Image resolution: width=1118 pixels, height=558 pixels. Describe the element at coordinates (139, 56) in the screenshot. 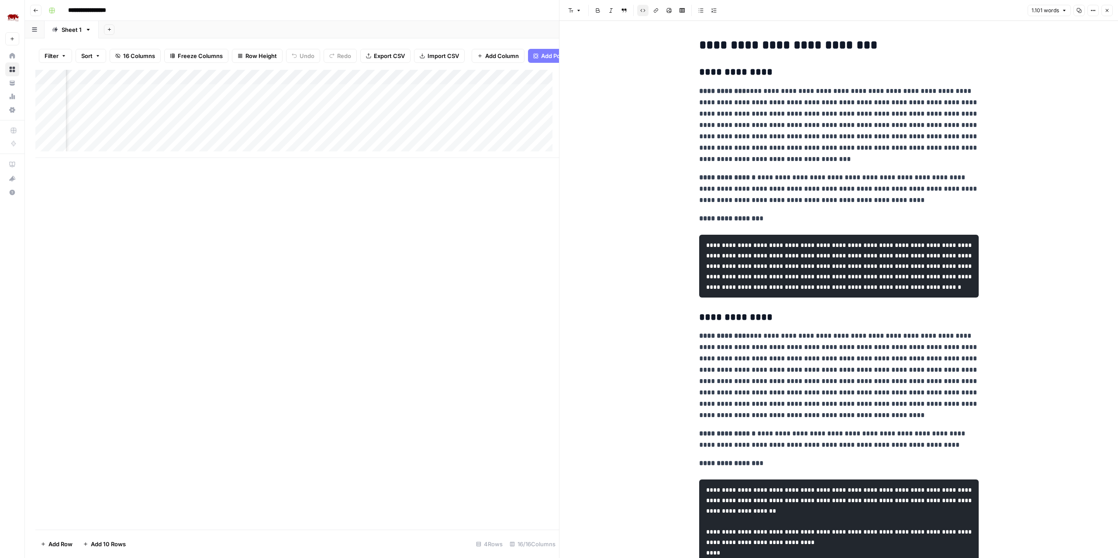

I see `span: 16 Columns` at that location.